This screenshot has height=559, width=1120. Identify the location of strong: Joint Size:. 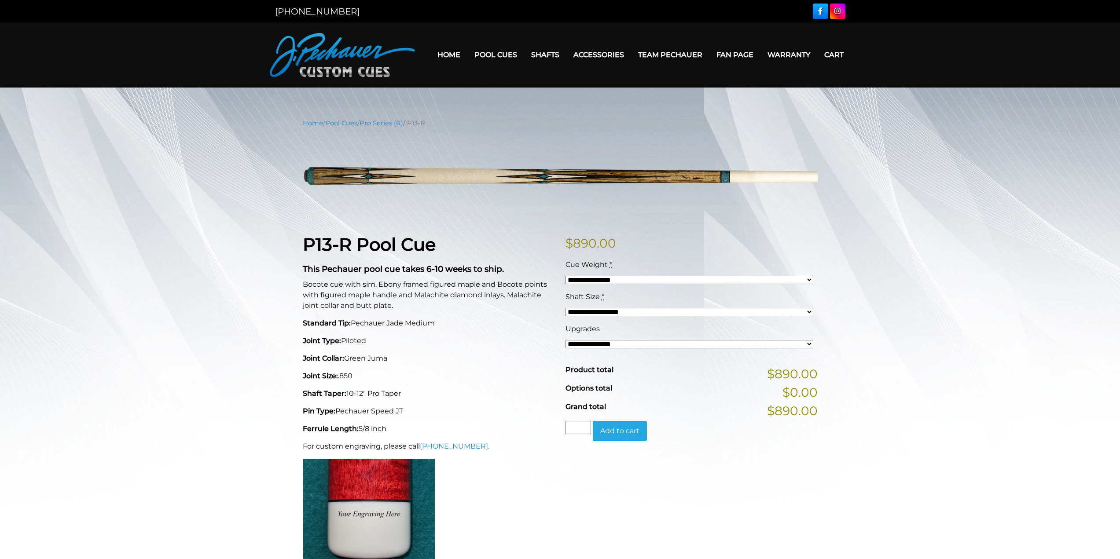
(320, 376).